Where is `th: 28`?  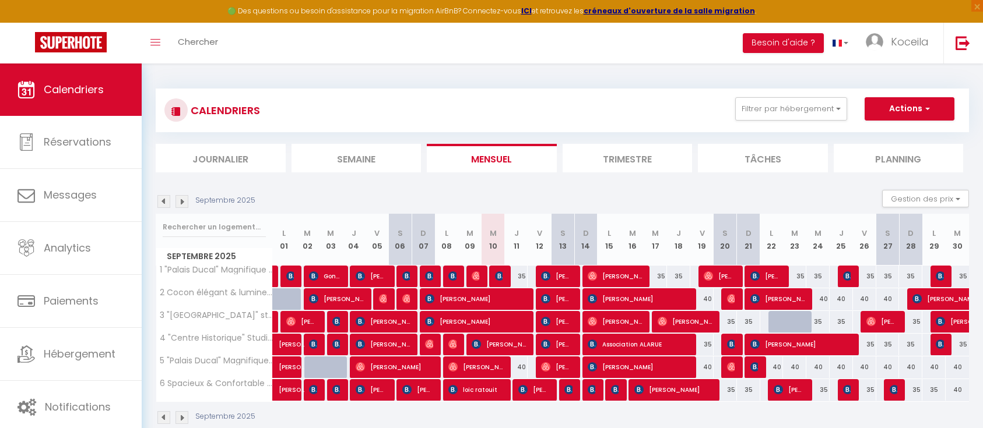 th: 28 is located at coordinates (910, 240).